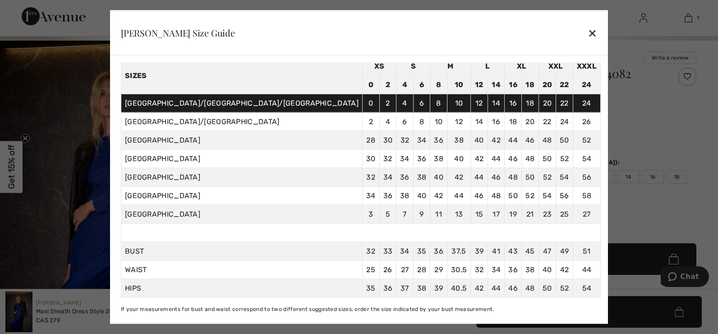 The height and width of the screenshot is (334, 718). What do you see at coordinates (586, 66) in the screenshot?
I see `td: XXXL` at bounding box center [586, 66].